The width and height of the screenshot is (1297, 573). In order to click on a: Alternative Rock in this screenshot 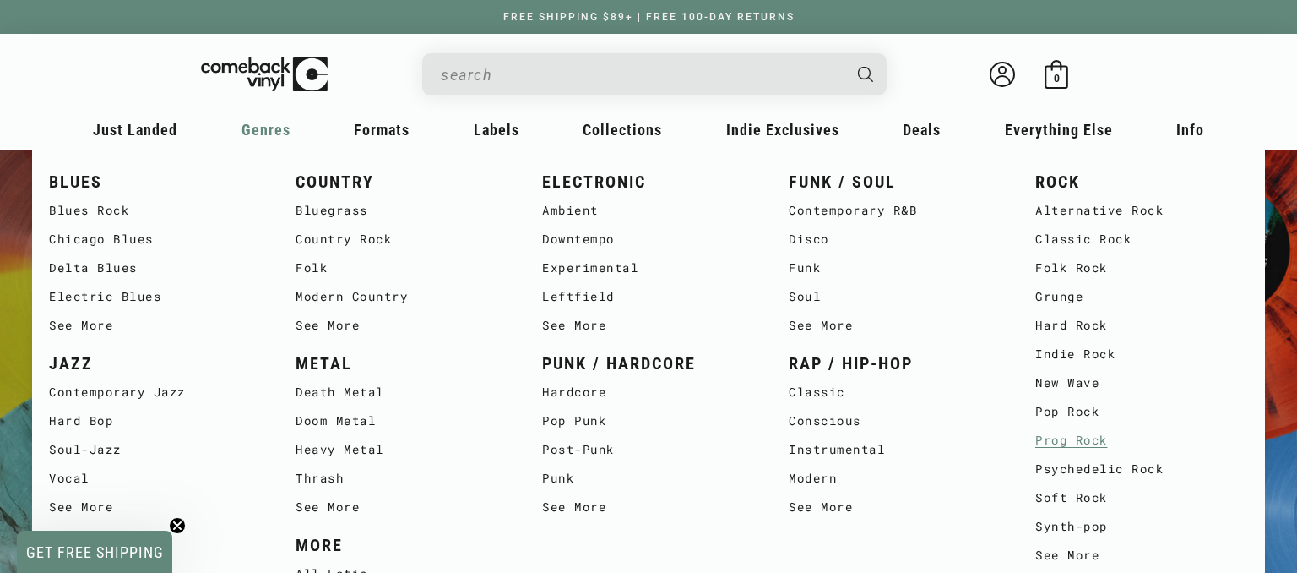, I will do `click(1142, 210)`.